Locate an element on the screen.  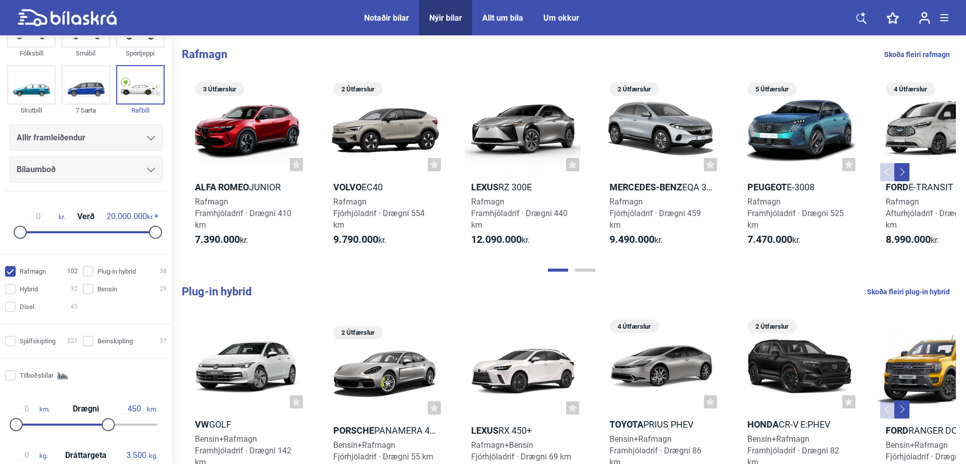
a: Skoða fleiri plug-in hybrid is located at coordinates (909, 292).